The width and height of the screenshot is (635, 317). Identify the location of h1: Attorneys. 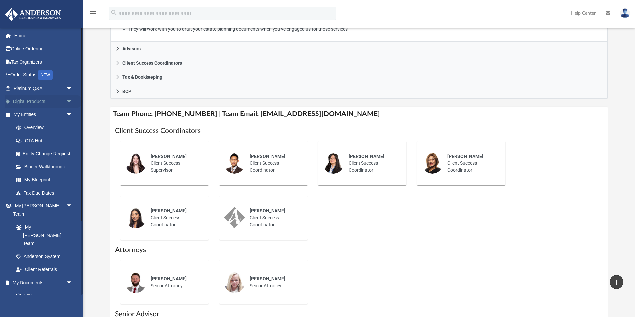
(359, 250).